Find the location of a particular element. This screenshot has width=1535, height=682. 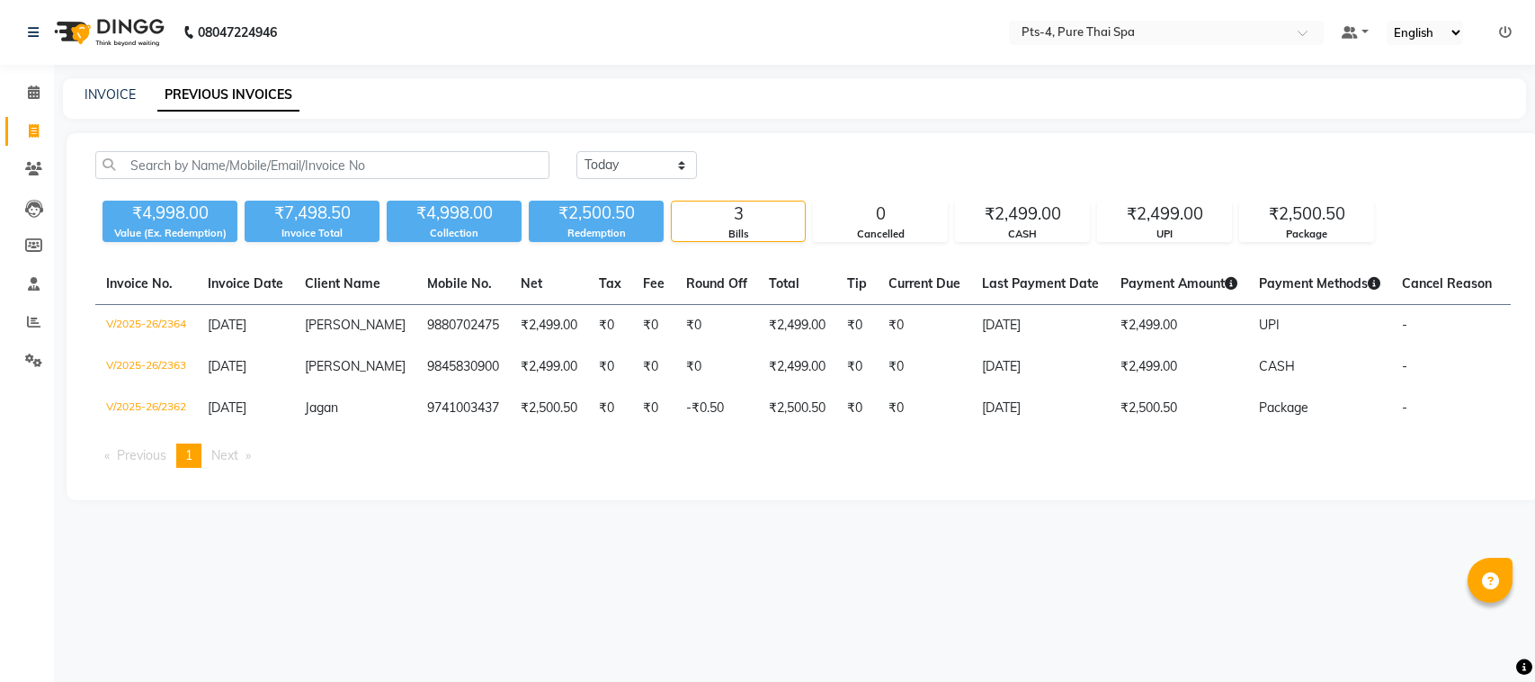

a: PREVIOUS INVOICES is located at coordinates (228, 95).